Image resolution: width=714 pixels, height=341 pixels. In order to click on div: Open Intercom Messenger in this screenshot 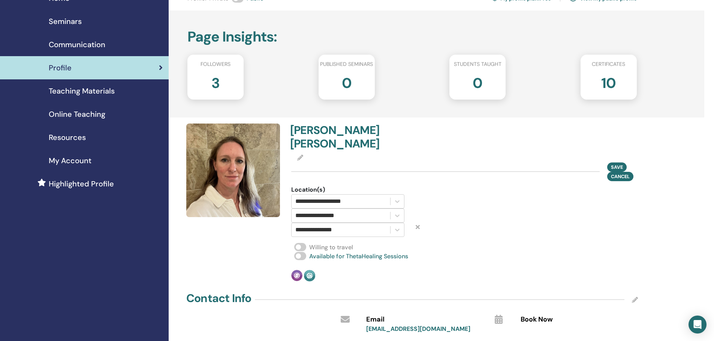, I will do `click(697, 325)`.